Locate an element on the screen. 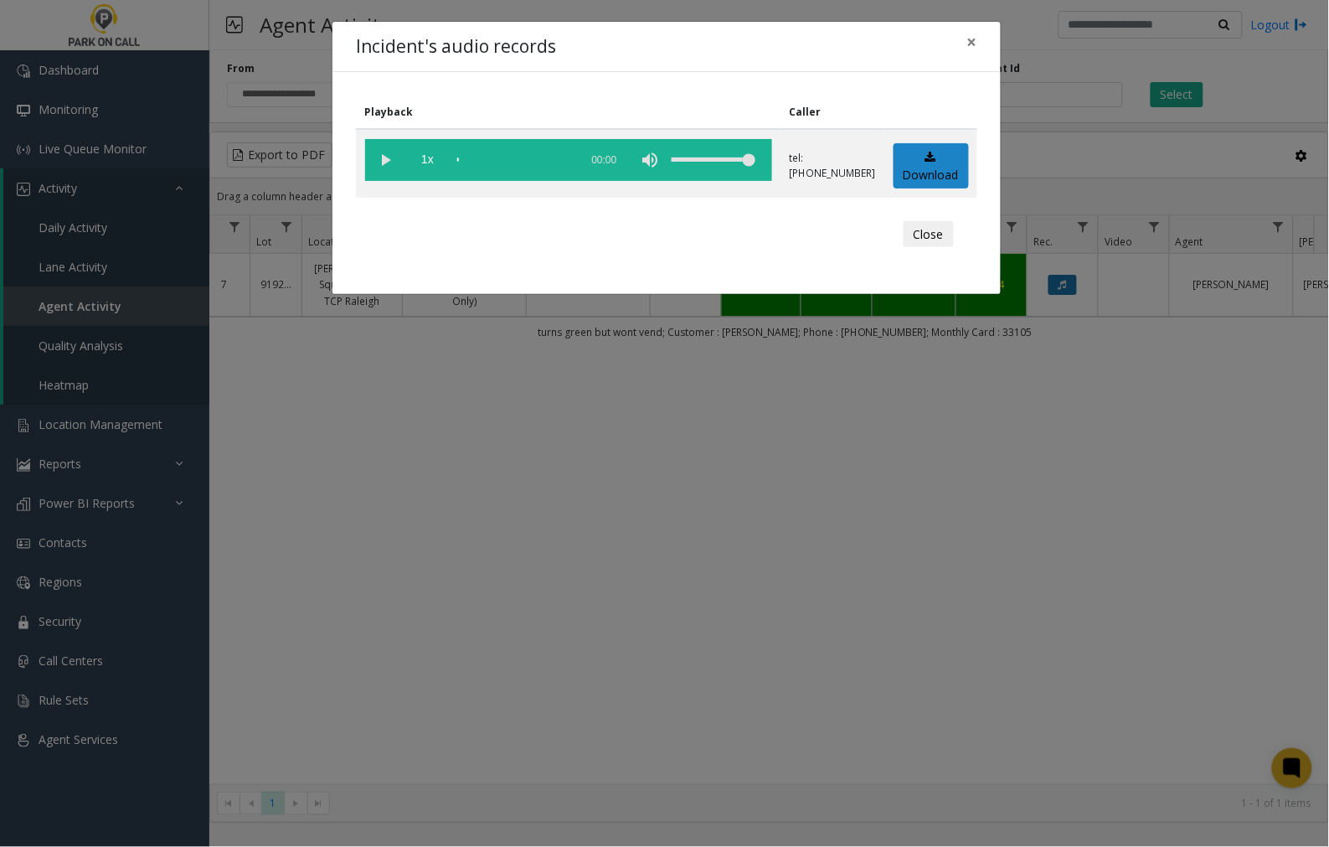 The image size is (1329, 847). div: scrub bar is located at coordinates (514, 160).